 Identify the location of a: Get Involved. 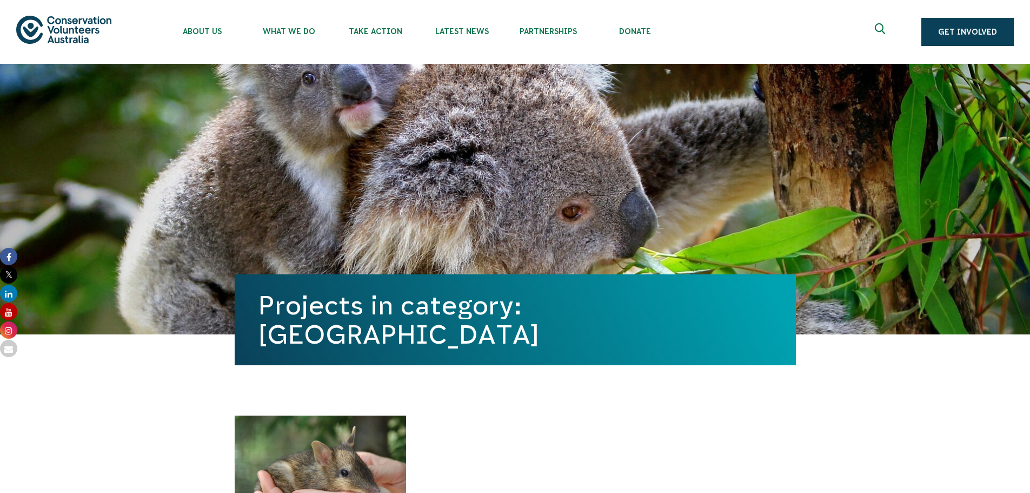
(968, 32).